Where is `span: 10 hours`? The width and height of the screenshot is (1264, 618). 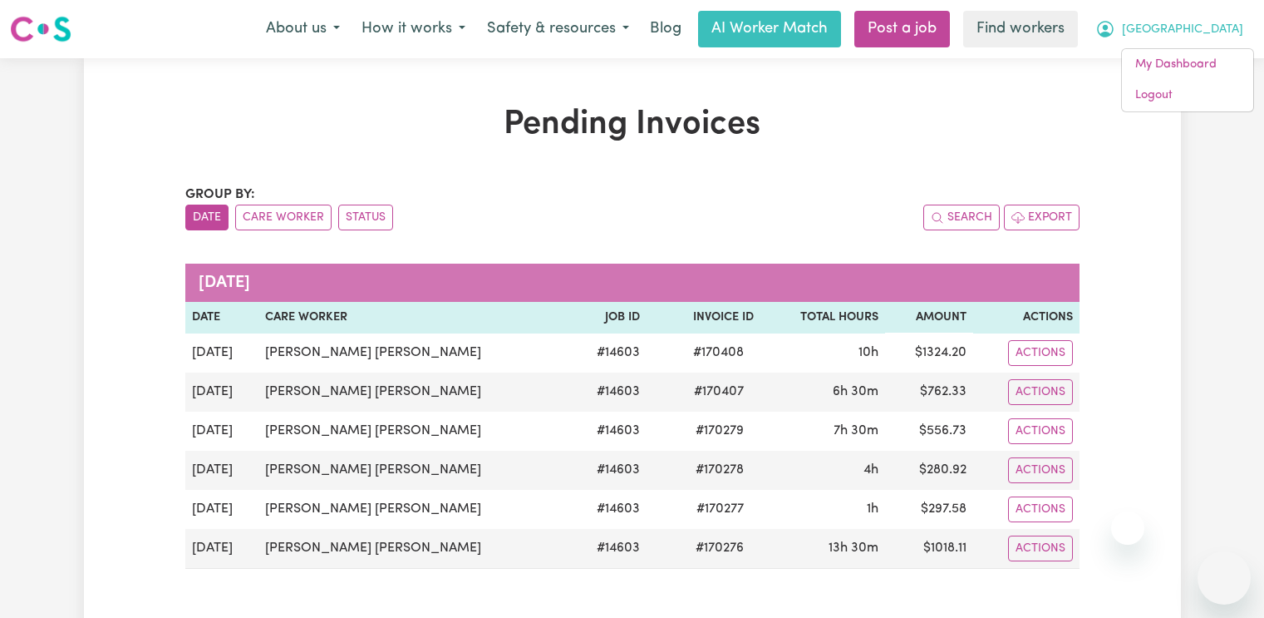 span: 10 hours is located at coordinates (869, 352).